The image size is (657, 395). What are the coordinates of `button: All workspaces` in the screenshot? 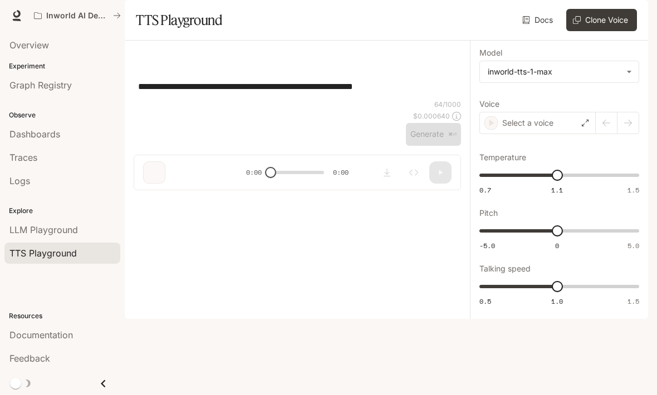 It's located at (77, 16).